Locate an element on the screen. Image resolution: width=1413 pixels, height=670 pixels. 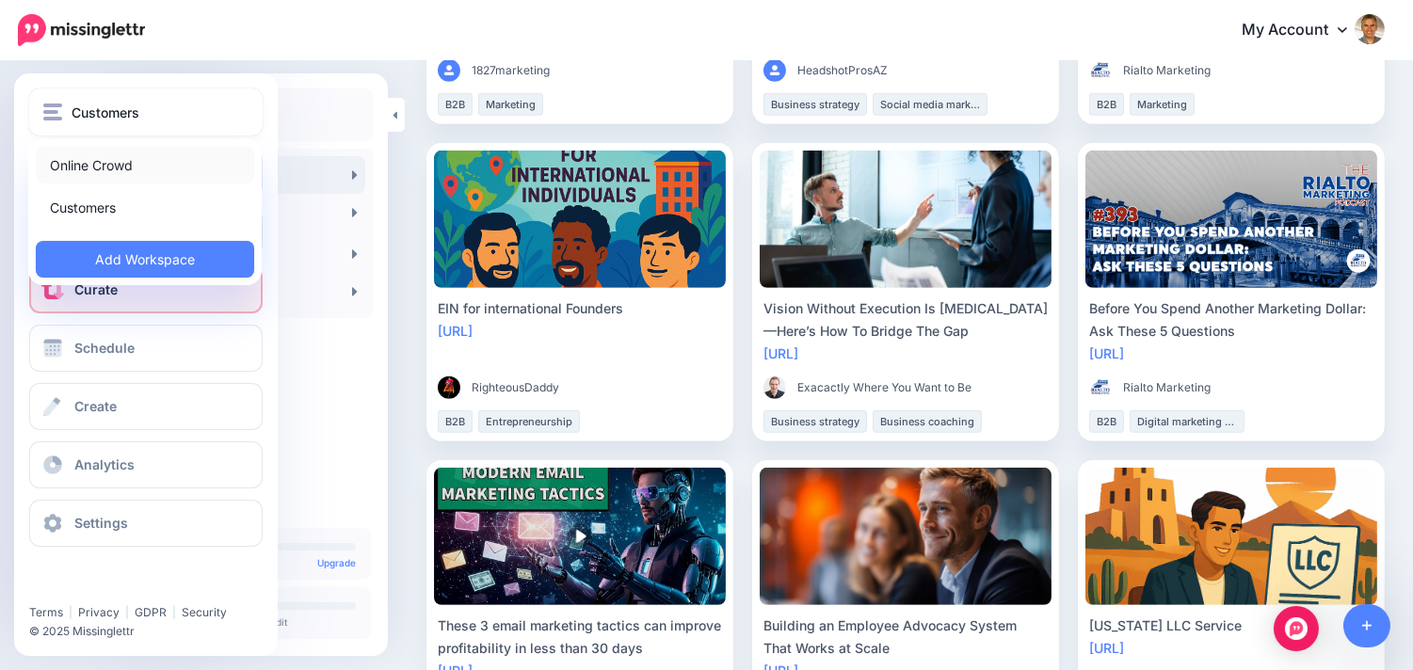
img: Missinglettr is located at coordinates (81, 30).